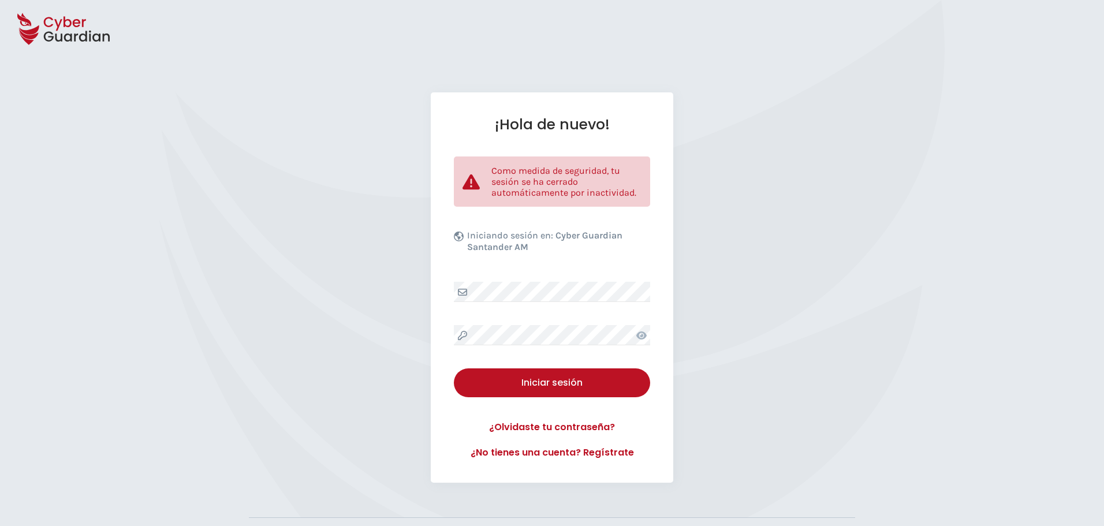 This screenshot has height=526, width=1104. What do you see at coordinates (545, 241) in the screenshot?
I see `b: Cyber Guardian Santander AM` at bounding box center [545, 241].